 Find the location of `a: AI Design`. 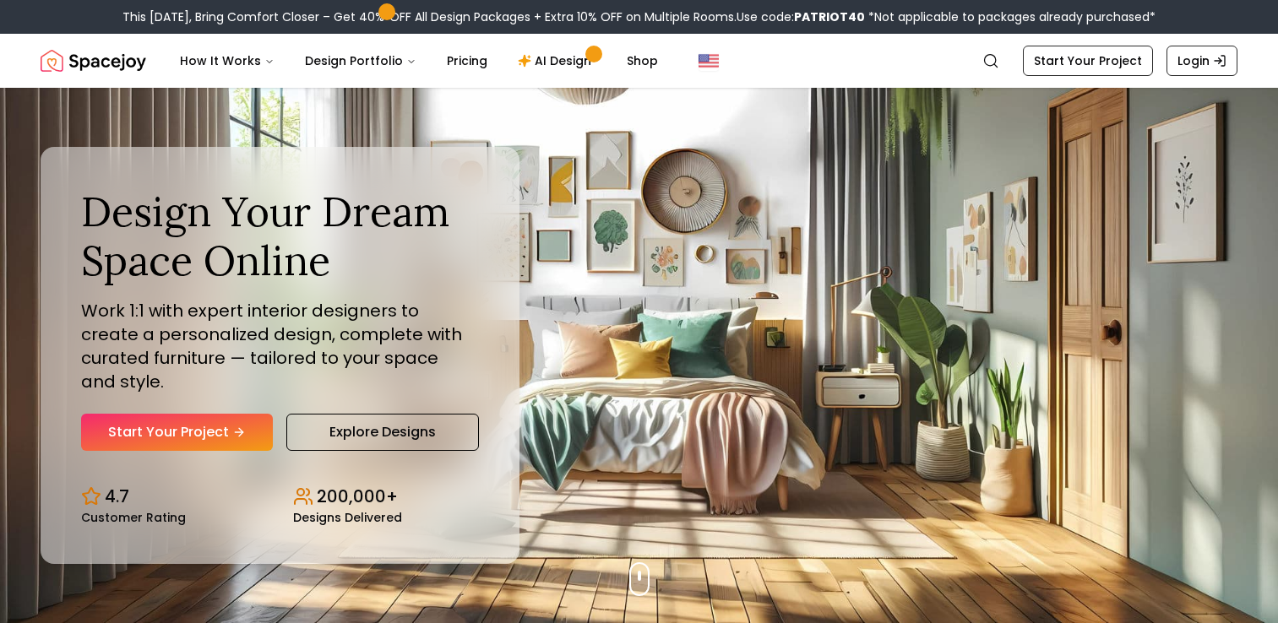

a: AI Design is located at coordinates (557, 61).